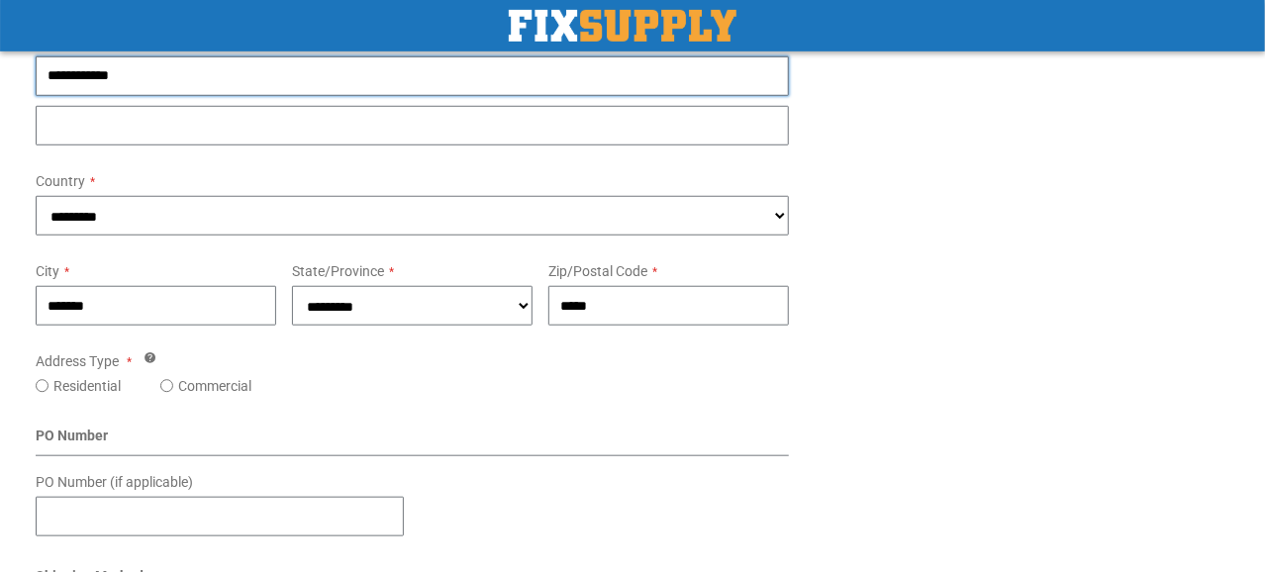 The width and height of the screenshot is (1265, 572). What do you see at coordinates (114, 482) in the screenshot?
I see `span: PO Number (if applicable)` at bounding box center [114, 482].